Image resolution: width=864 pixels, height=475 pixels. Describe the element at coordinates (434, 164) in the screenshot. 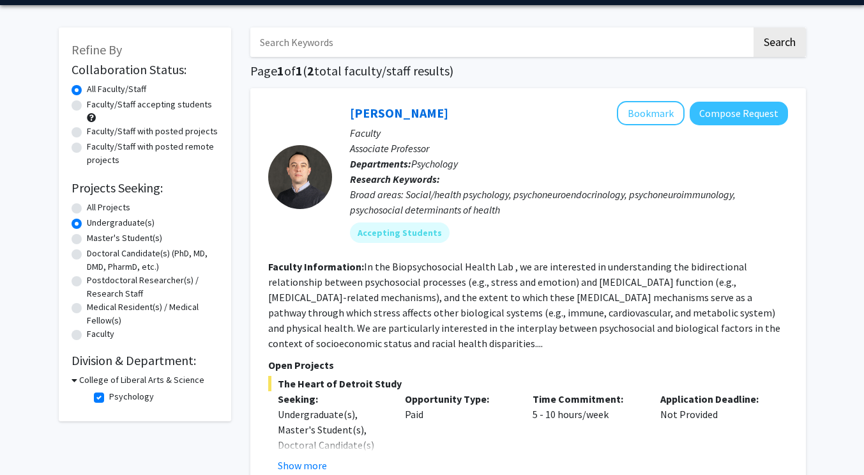

I see `span: Psychology` at that location.